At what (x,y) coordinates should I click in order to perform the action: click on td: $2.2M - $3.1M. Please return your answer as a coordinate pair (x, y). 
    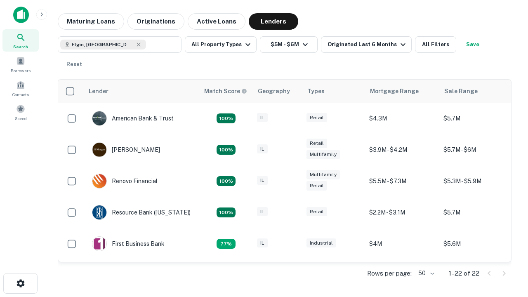
    Looking at the image, I should click on (403, 213).